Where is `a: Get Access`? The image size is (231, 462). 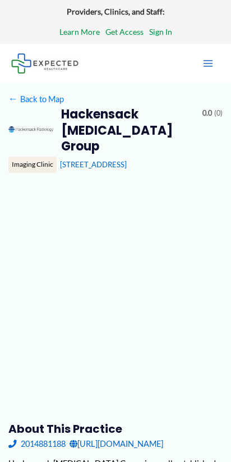
a: Get Access is located at coordinates (125, 32).